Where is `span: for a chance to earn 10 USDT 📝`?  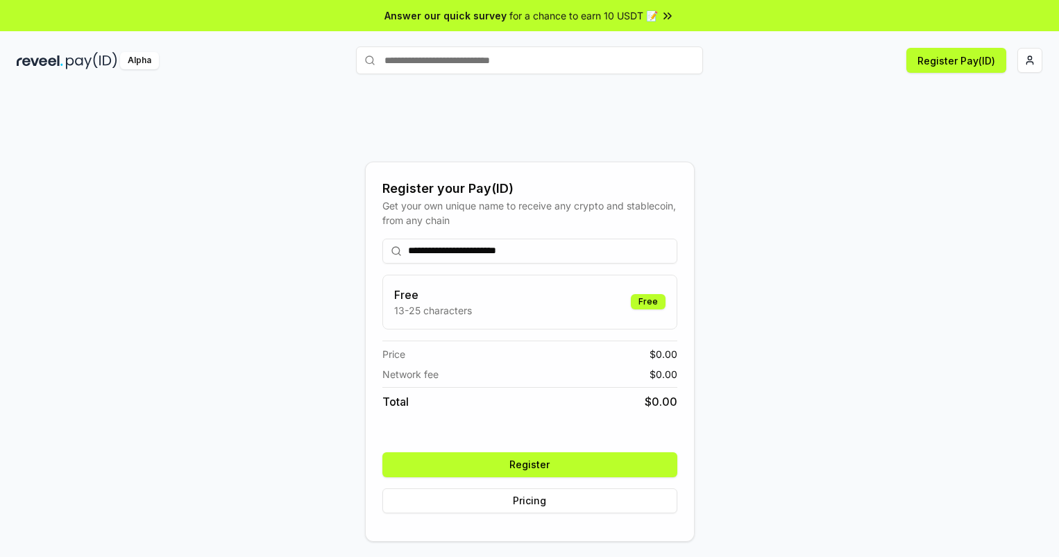
span: for a chance to earn 10 USDT 📝 is located at coordinates (584, 15).